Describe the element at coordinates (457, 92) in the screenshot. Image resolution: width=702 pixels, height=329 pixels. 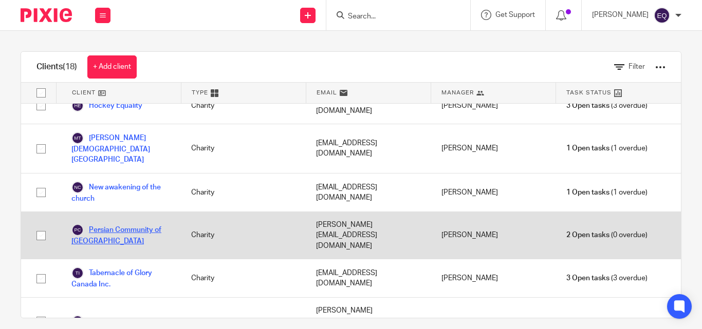
I see `span: Manager` at that location.